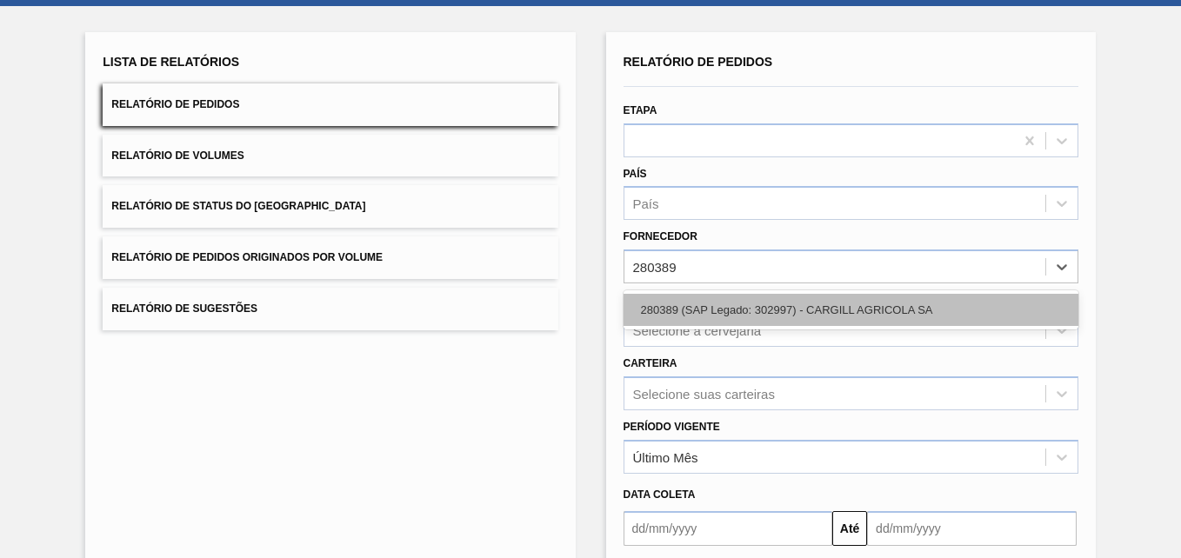 This screenshot has width=1181, height=558. What do you see at coordinates (184, 309) in the screenshot?
I see `span: Relatório de Sugestões` at bounding box center [184, 309].